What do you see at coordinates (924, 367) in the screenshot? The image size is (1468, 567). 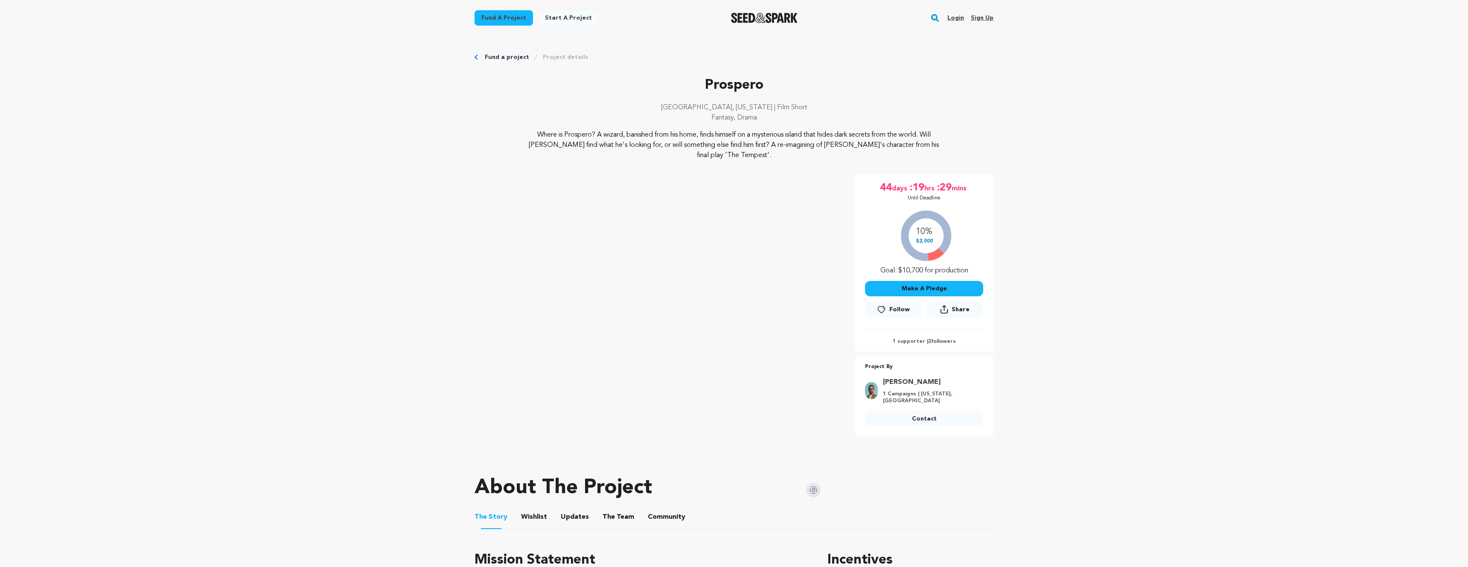 I see `p: Project By` at bounding box center [924, 367].